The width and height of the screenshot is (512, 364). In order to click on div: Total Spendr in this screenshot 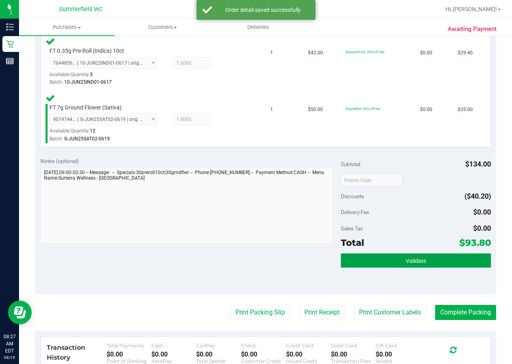, I will do `click(219, 361)`.